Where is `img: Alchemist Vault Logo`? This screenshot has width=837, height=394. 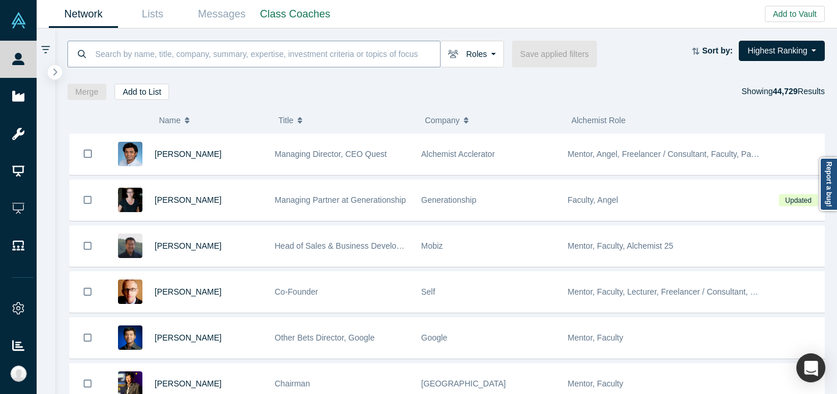
img: Alchemist Vault Logo is located at coordinates (19, 20).